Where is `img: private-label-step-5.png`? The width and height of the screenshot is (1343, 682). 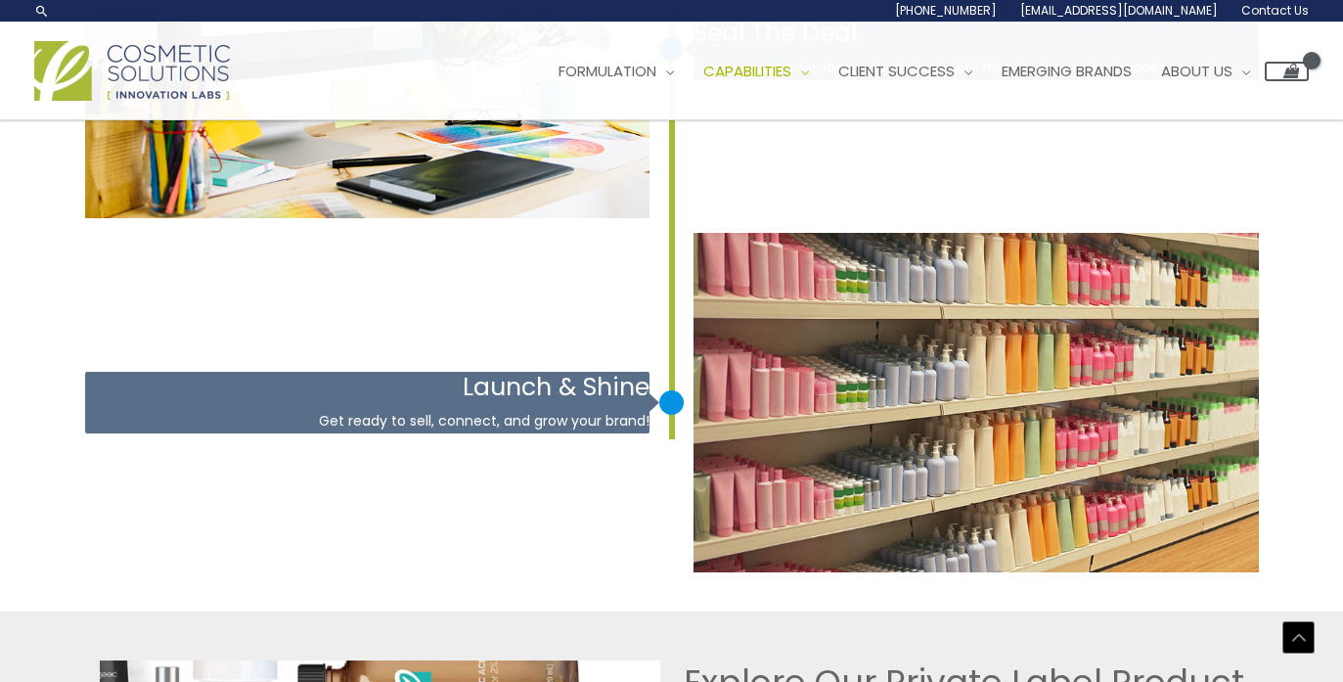
img: private-label-step-5.png is located at coordinates (976, 402).